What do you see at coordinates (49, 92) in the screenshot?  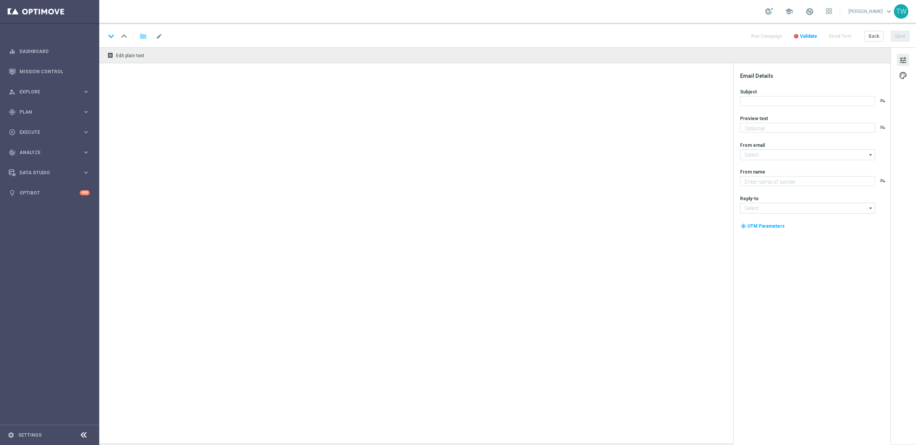 I see `div: person_search Explore keyboard_arrow_right` at bounding box center [49, 92].